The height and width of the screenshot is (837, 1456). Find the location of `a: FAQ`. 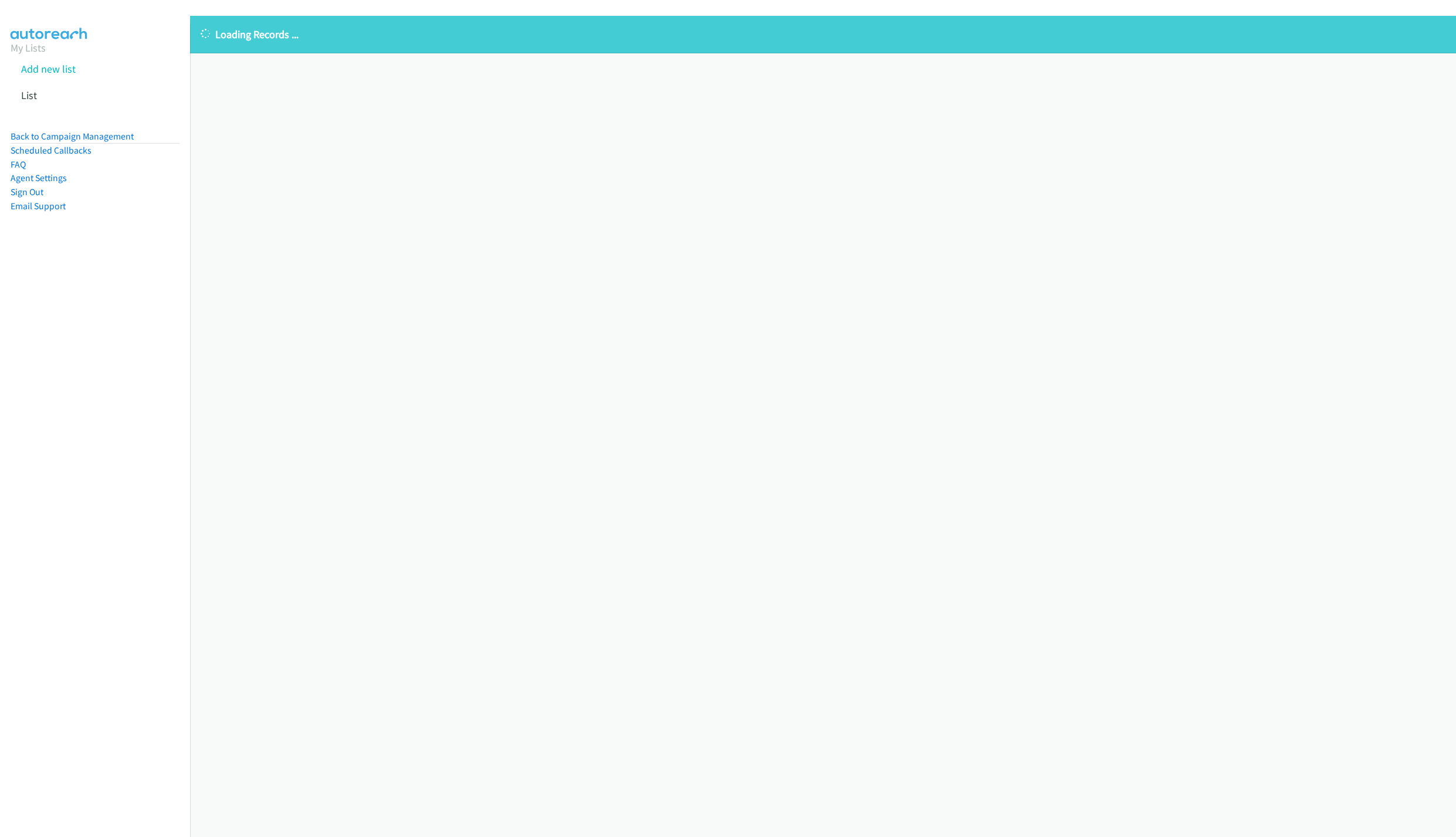

a: FAQ is located at coordinates (19, 164).